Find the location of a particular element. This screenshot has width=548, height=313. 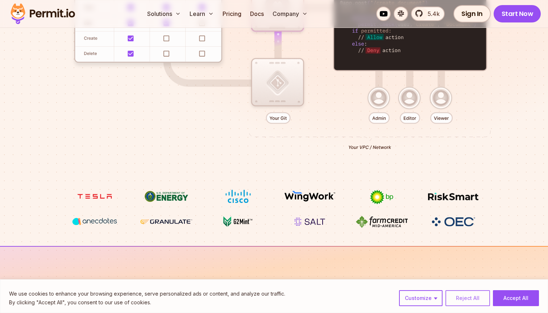

img: US department of energy is located at coordinates (166, 196).